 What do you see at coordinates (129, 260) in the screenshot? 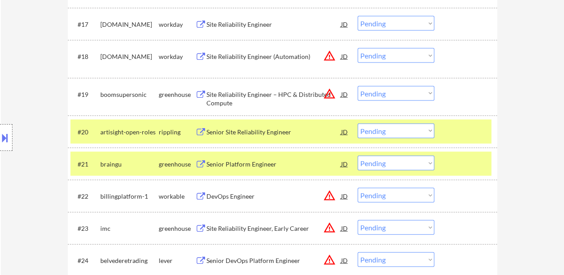
I see `div: belvederetrading` at bounding box center [129, 260].